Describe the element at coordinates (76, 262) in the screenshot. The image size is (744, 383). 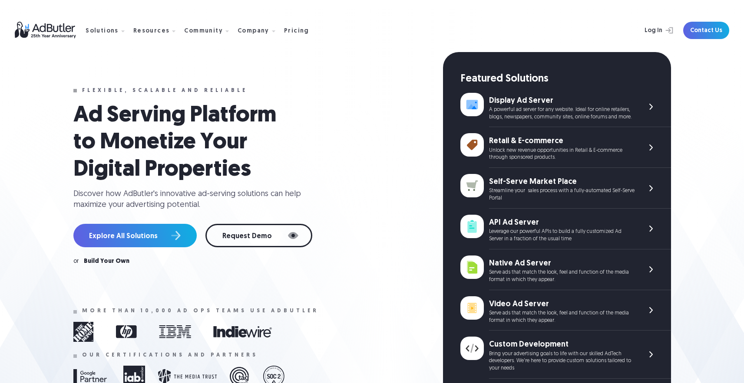
I see `div: or` at that location.